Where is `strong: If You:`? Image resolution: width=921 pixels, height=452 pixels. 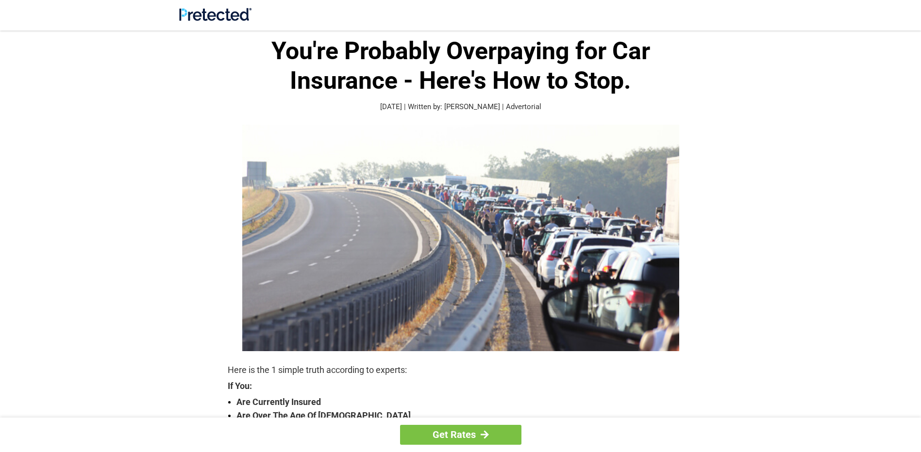
strong: If You: is located at coordinates (461, 386).